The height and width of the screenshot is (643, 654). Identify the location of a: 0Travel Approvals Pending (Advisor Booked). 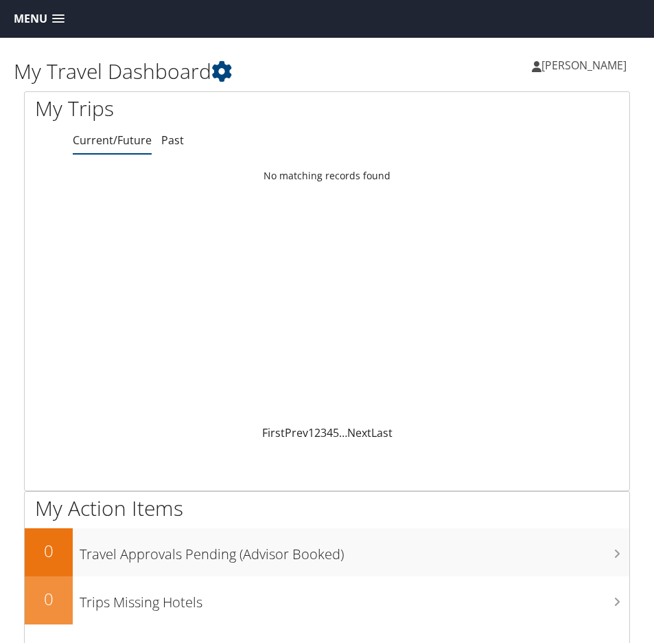
(327, 552).